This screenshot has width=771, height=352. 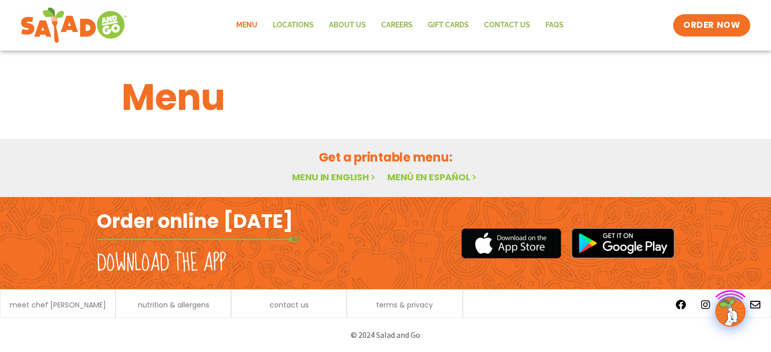 I want to click on span: terms & privacy, so click(x=404, y=305).